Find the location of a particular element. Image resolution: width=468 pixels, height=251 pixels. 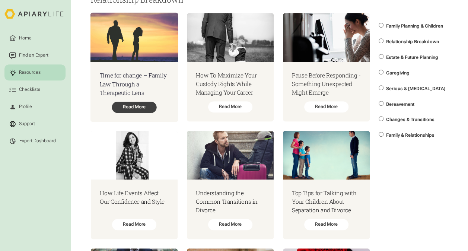

h3: Time for change – Family Law Through a Therapeutic Lens is located at coordinates (134, 84).